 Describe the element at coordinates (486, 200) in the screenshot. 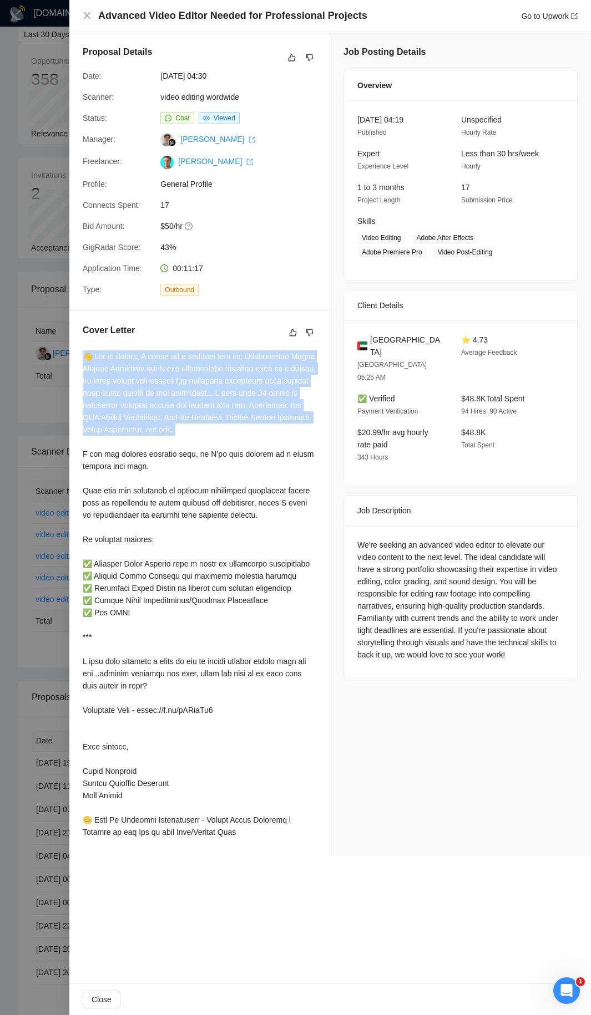

I see `span: Submission Price` at that location.